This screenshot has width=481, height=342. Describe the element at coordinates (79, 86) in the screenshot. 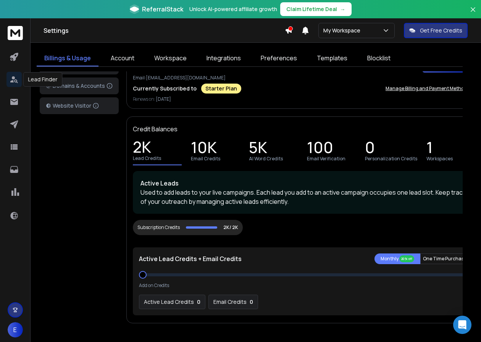

I see `button: Domains & Accounts` at that location.